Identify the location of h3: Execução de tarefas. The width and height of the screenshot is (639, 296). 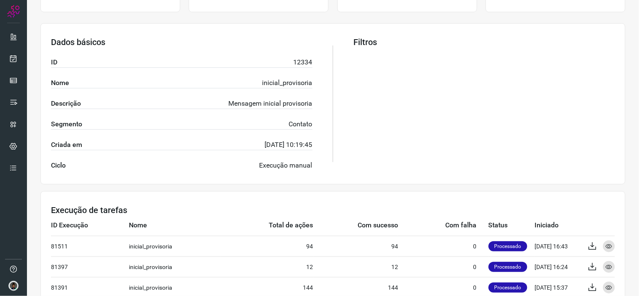
(333, 210).